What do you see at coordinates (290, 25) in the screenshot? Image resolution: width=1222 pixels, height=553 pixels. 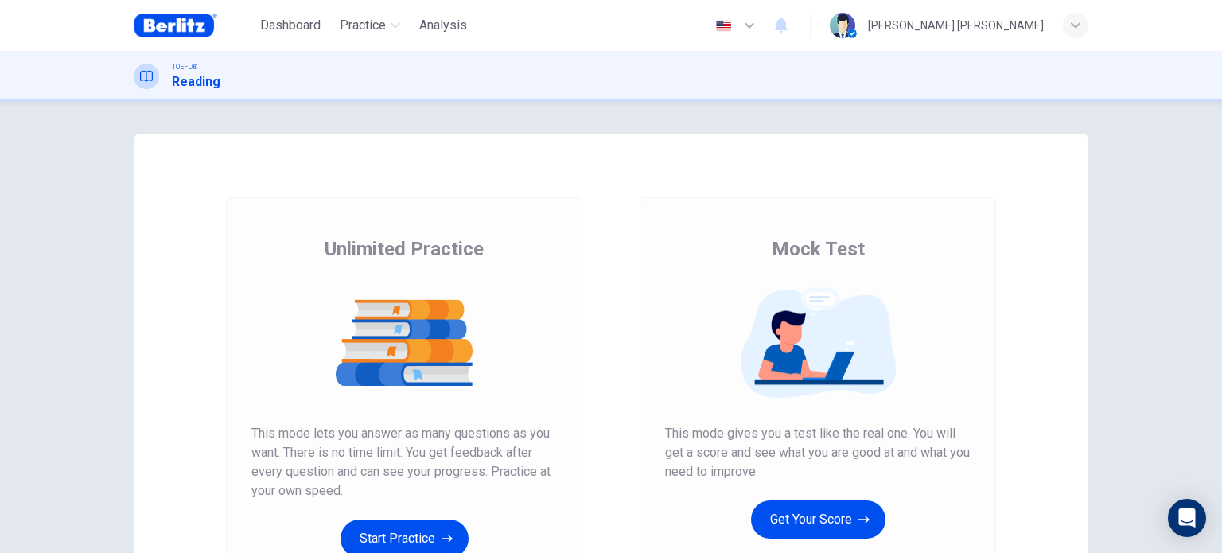 I see `a: Dashboard` at bounding box center [290, 25].